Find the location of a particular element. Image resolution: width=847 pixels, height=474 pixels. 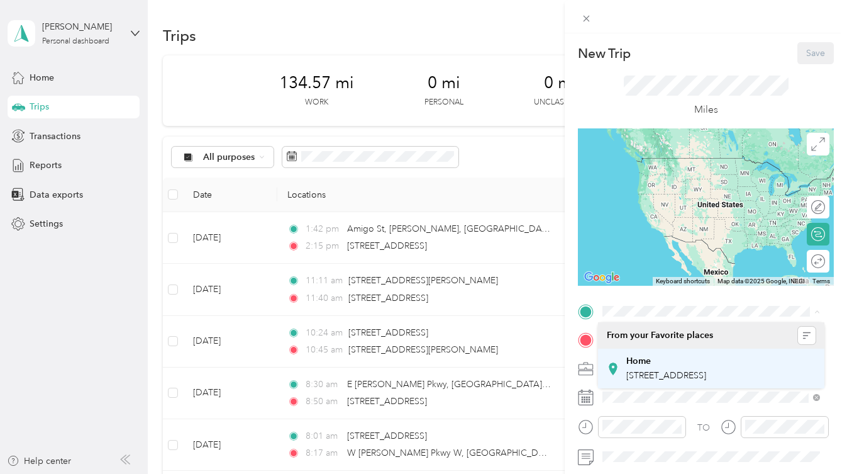

span: Map data ©2025 Google, INEGI is located at coordinates (761, 281).